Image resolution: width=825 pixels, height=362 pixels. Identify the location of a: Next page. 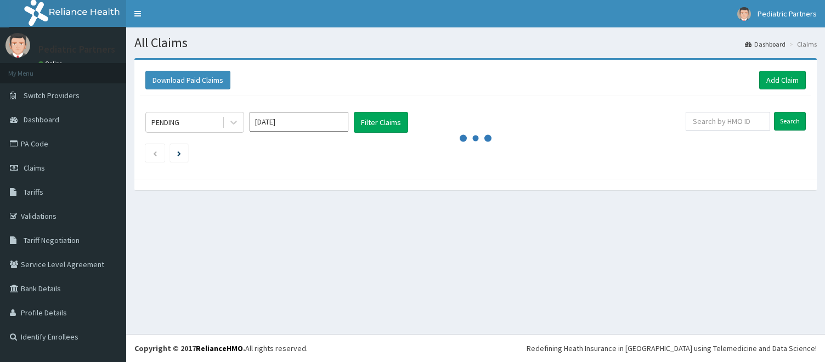
(179, 153).